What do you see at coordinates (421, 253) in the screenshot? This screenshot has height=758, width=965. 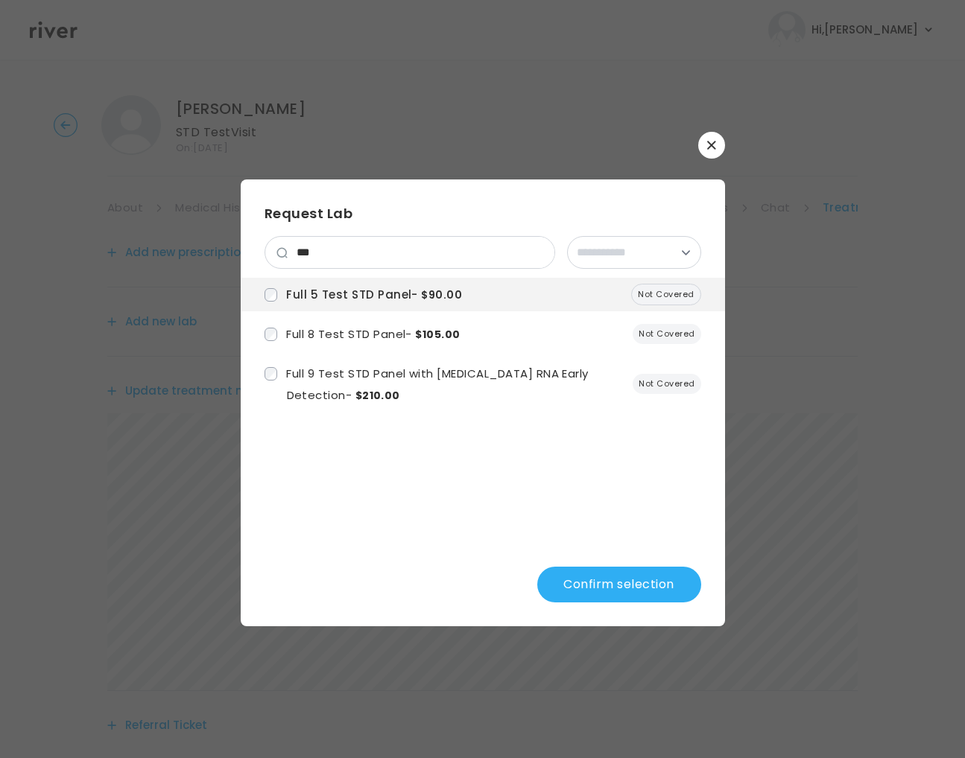 I see `input: search` at bounding box center [421, 253].